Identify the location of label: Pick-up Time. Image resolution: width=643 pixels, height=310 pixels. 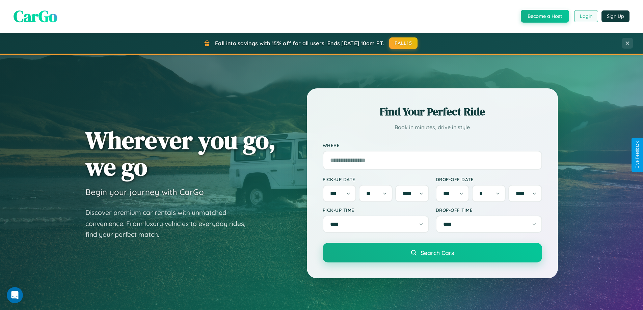
(376, 210).